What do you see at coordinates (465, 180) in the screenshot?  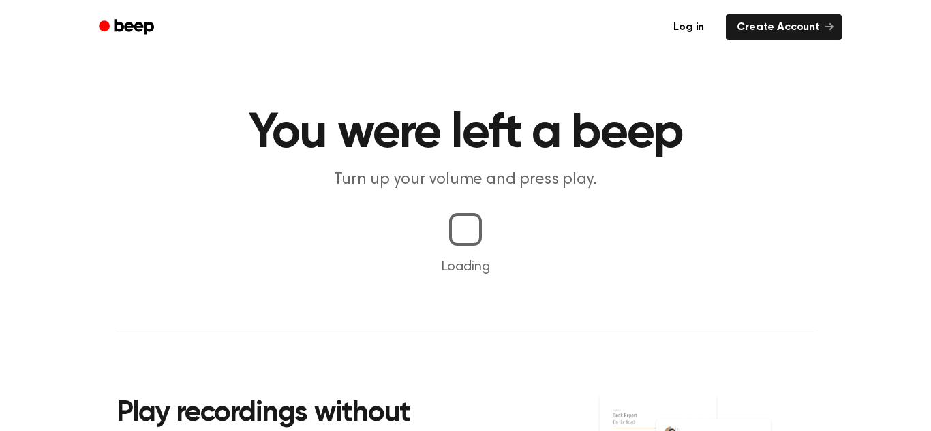 I see `p: Turn up your volume and press play.` at bounding box center [465, 180].